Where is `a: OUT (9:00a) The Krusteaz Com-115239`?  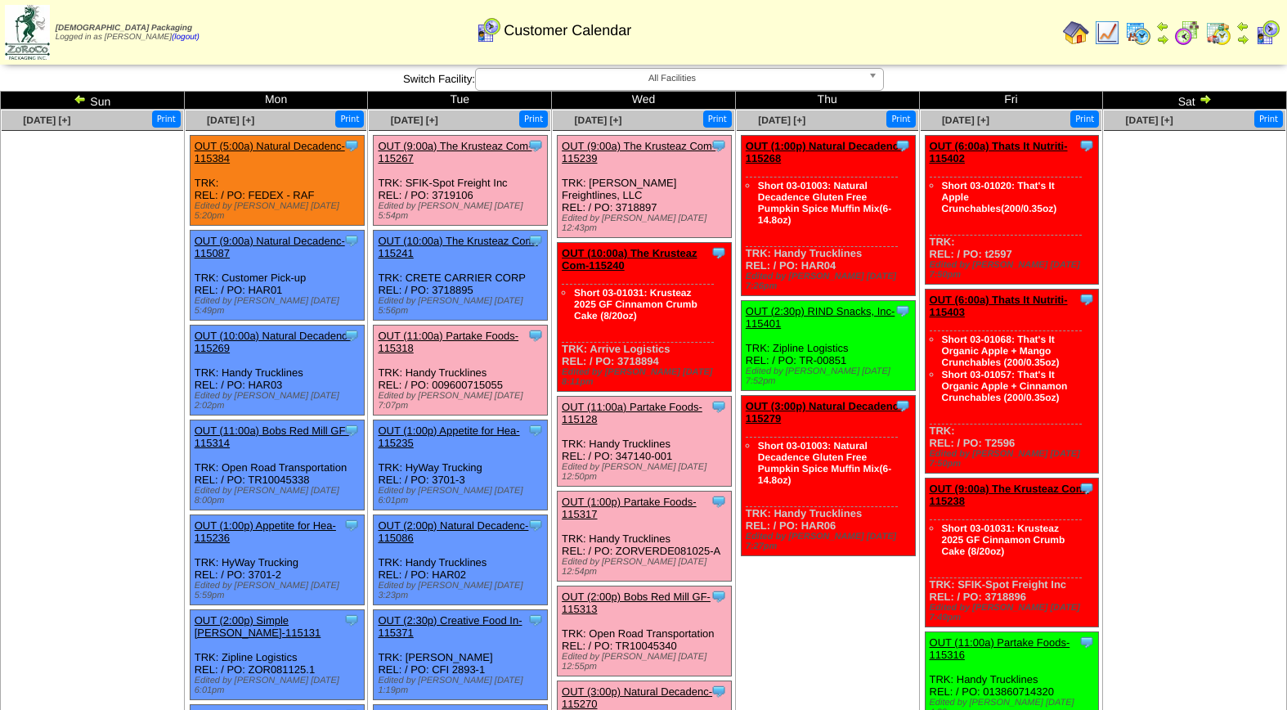
a: OUT (9:00a) The Krusteaz Com-115239 is located at coordinates (639, 152).